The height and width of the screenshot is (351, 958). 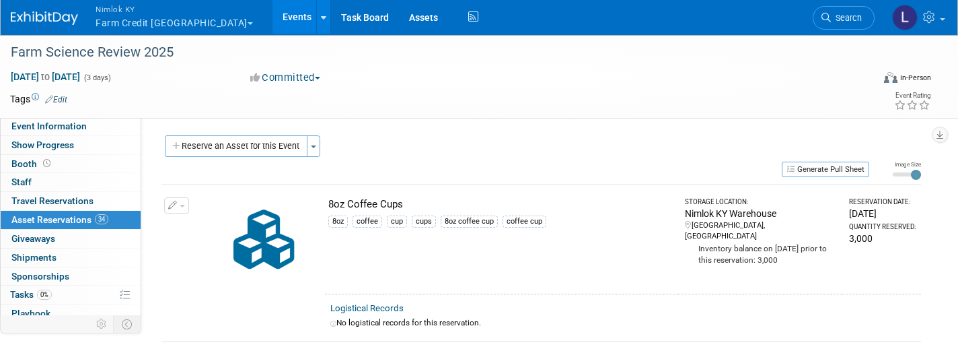 I want to click on img: Collateral-Icon-2.png, so click(x=264, y=239).